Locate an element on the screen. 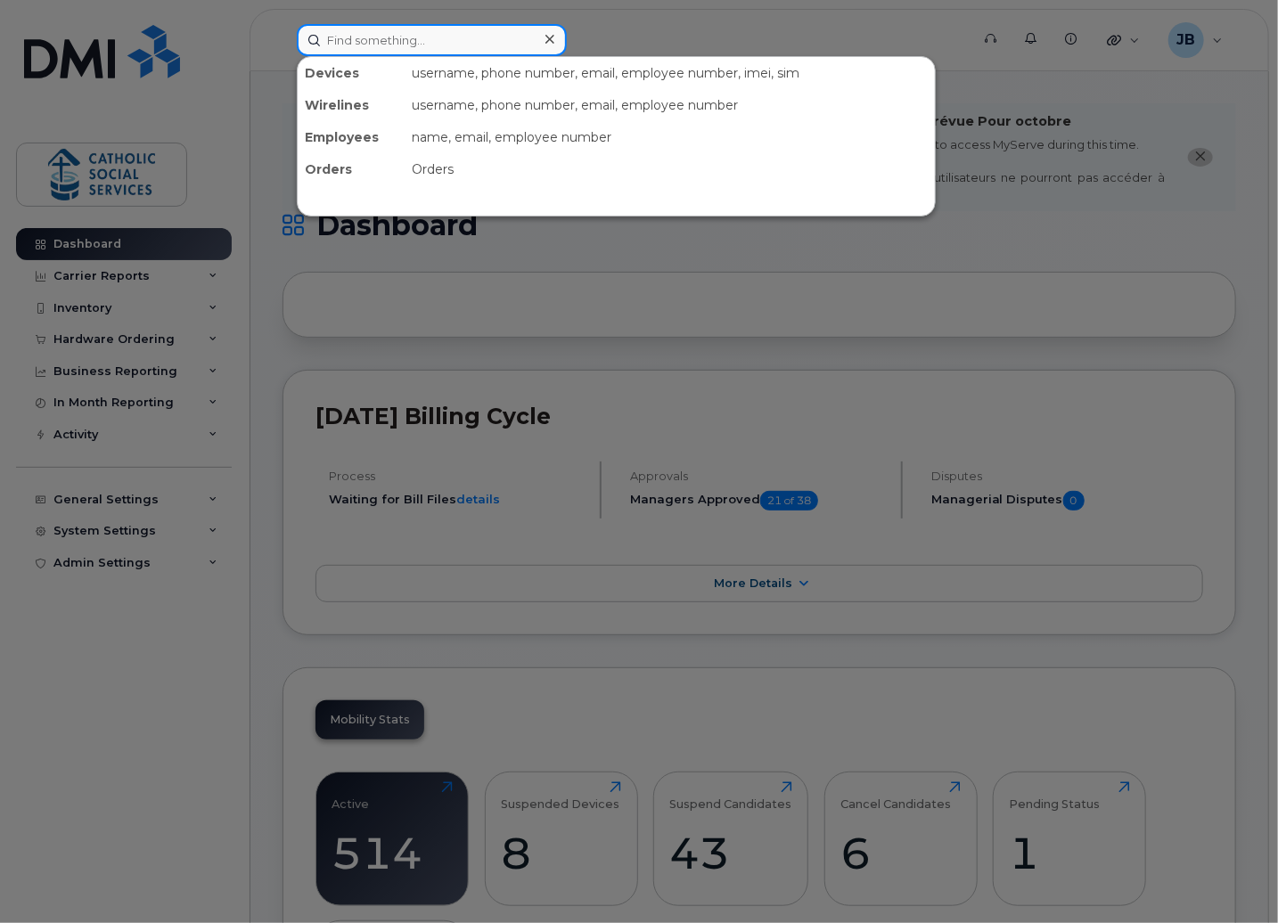 The image size is (1278, 923). div: Devices is located at coordinates (351, 73).